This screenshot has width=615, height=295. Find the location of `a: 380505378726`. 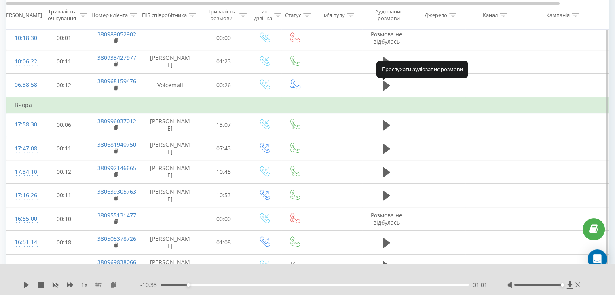

a: 380505378726 is located at coordinates (117, 239).